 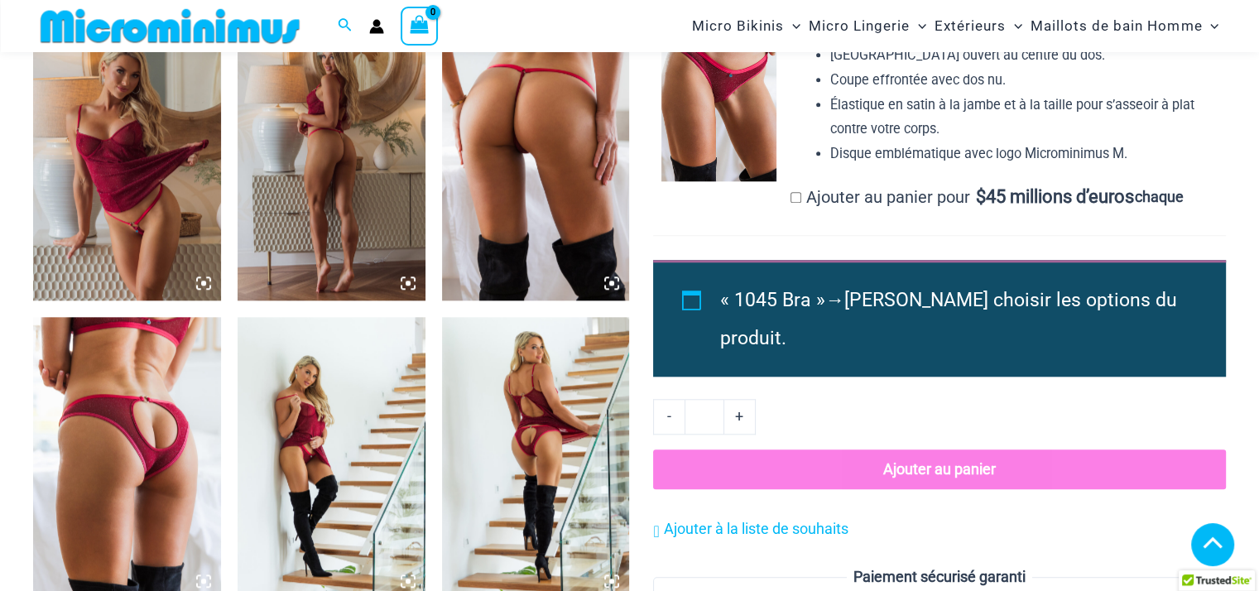 What do you see at coordinates (940, 469) in the screenshot?
I see `button: Ajouter au panier` at bounding box center [940, 469].